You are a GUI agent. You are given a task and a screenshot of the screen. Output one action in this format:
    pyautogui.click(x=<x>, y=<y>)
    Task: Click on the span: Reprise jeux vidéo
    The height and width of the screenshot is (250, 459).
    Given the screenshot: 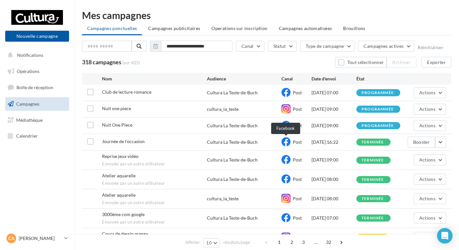 What is the action you would take?
    pyautogui.click(x=120, y=156)
    